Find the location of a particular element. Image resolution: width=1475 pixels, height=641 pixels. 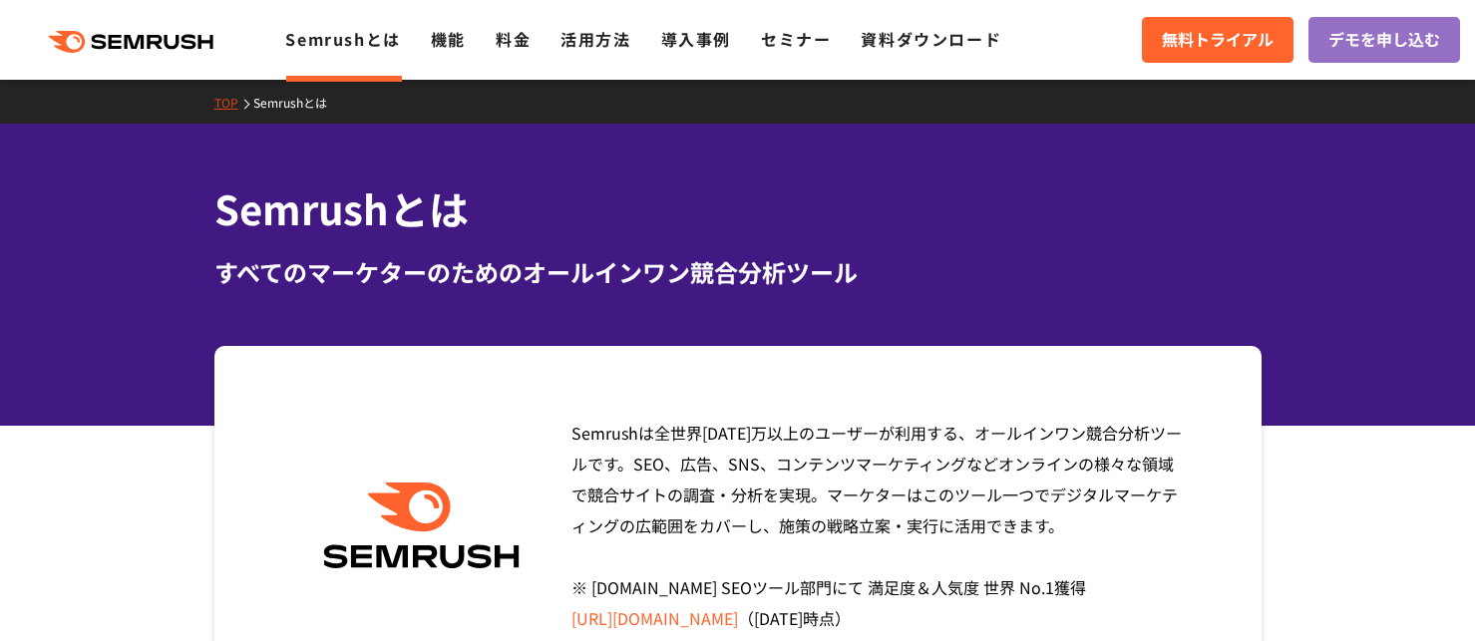

a: 資料ダウンロード is located at coordinates (930, 39).